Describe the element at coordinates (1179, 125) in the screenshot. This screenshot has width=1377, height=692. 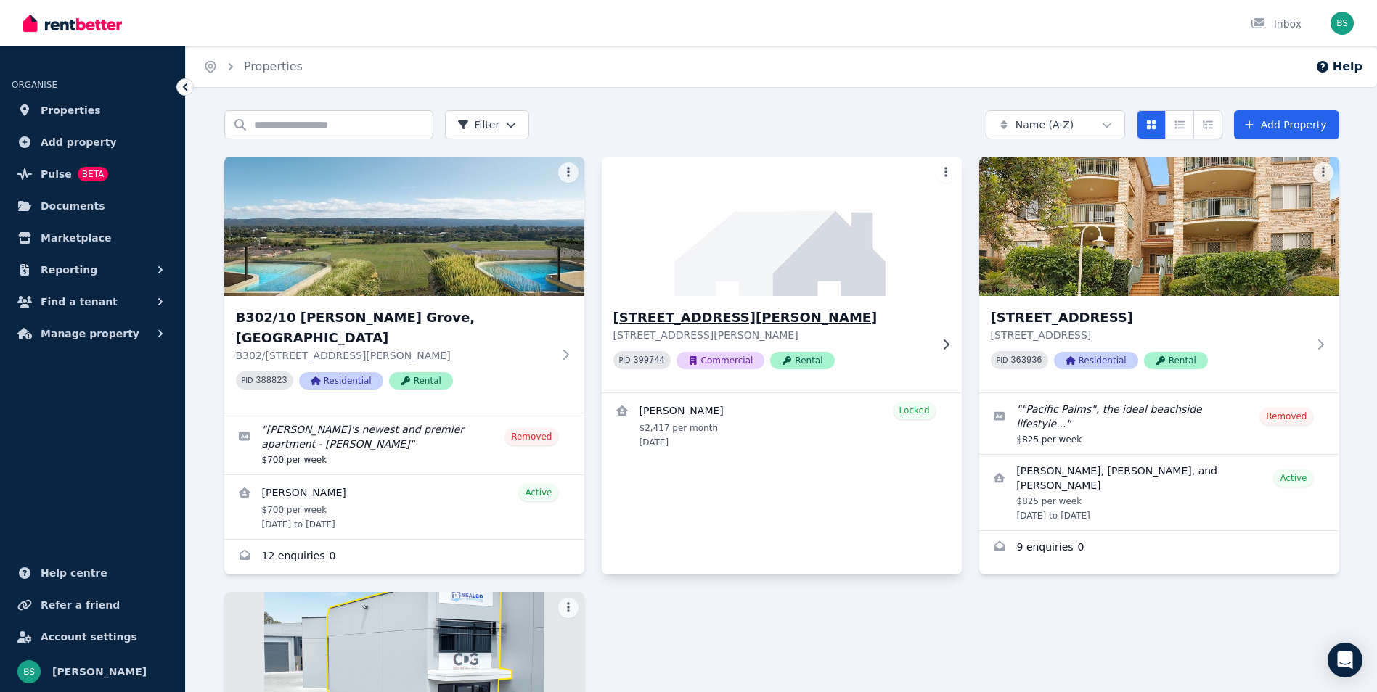
I see `button: Compact list view` at that location.